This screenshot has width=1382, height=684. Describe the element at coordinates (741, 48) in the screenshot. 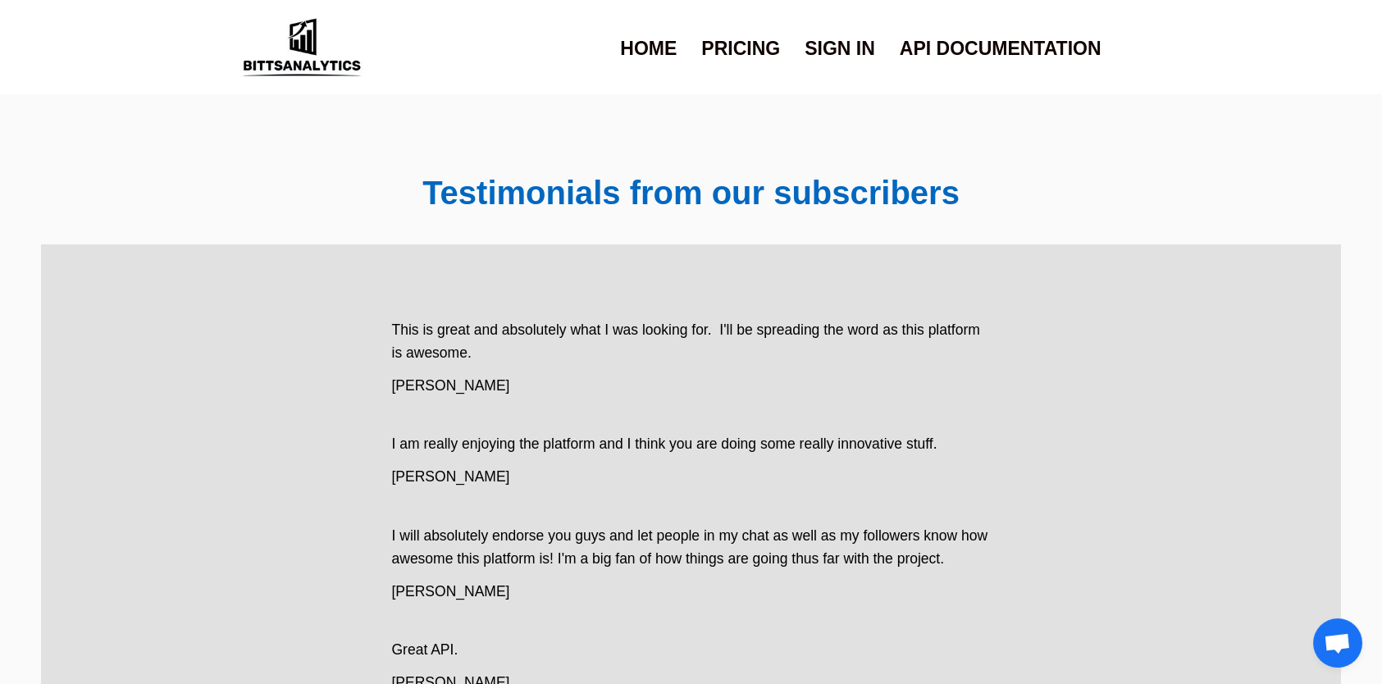

I see `a: Pricing` at that location.